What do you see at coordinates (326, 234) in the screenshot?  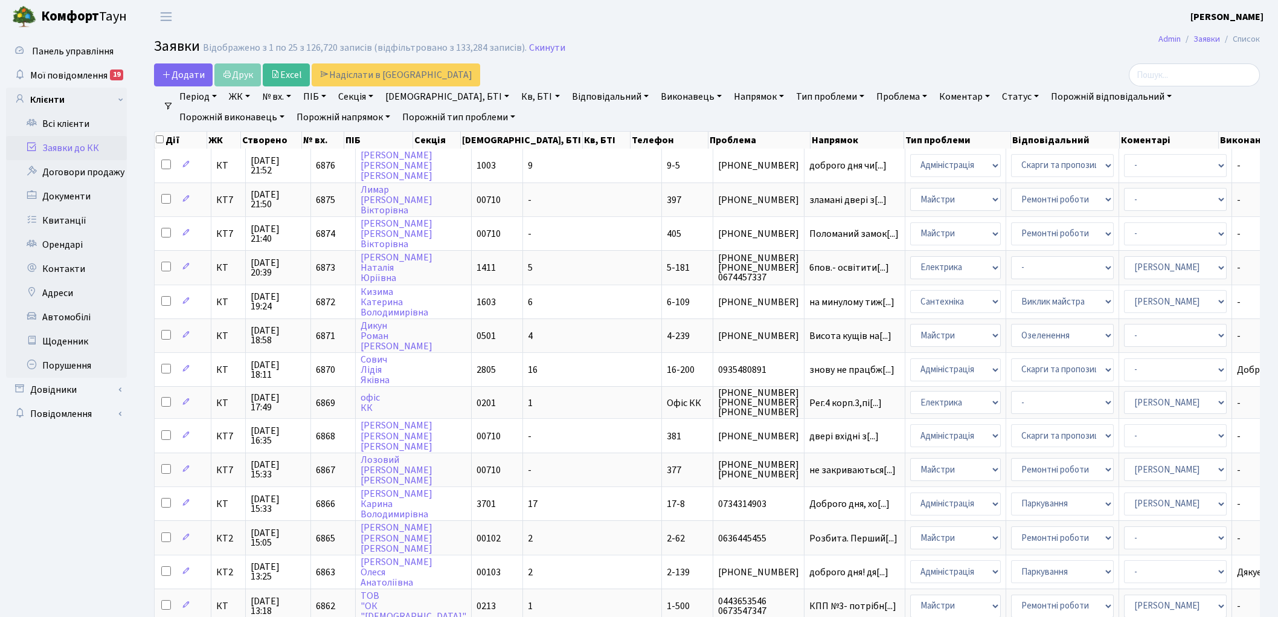 I see `span: 6874` at bounding box center [326, 234].